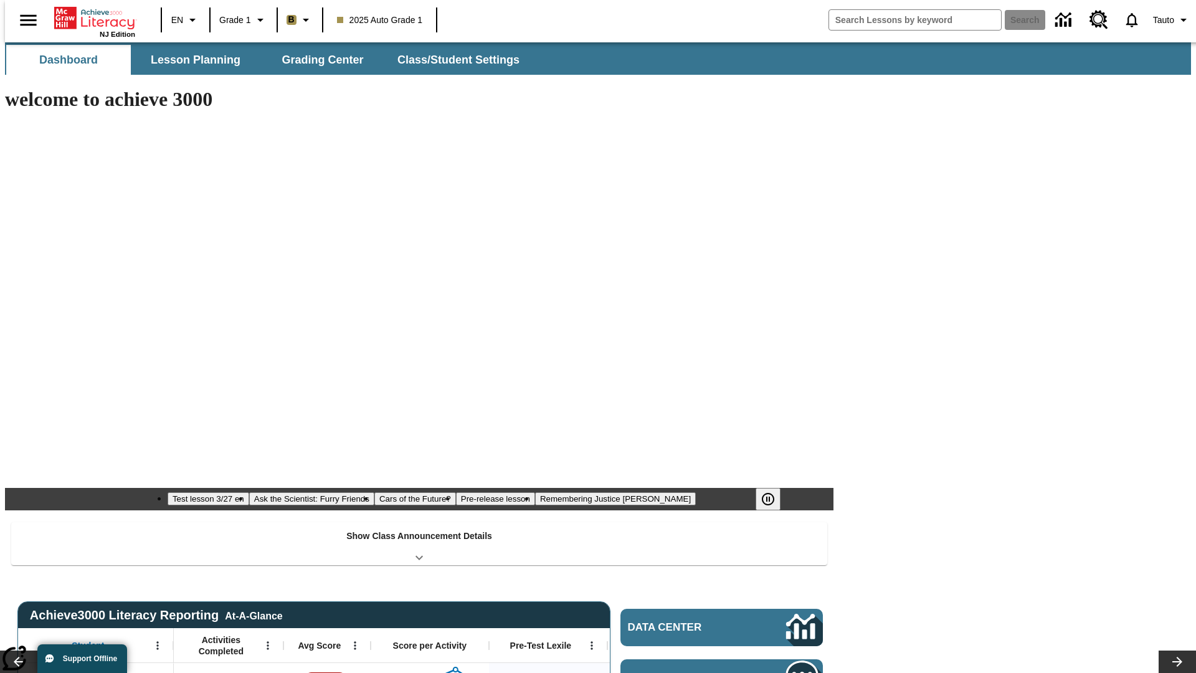 The height and width of the screenshot is (673, 1196). Describe the element at coordinates (82, 659) in the screenshot. I see `button: Support Offline` at that location.